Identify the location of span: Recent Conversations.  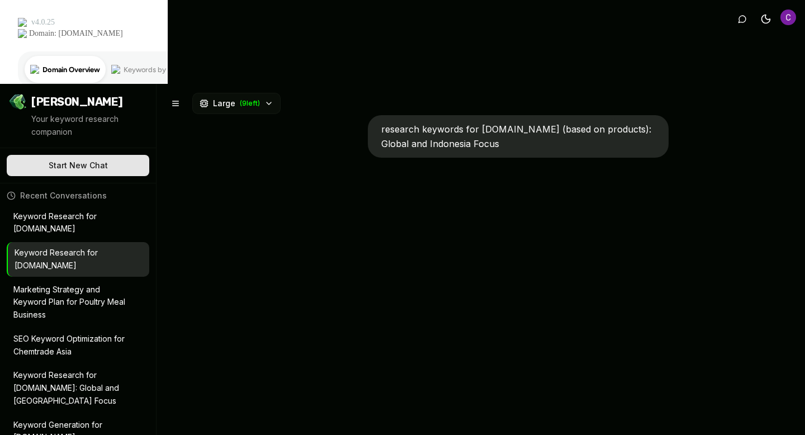
(63, 196).